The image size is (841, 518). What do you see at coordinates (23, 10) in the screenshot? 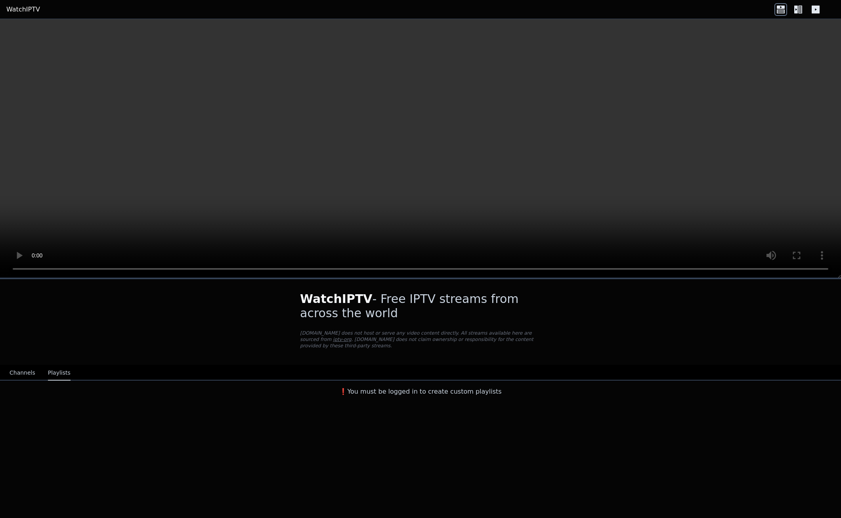
I see `a: WatchIPTV` at bounding box center [23, 10].